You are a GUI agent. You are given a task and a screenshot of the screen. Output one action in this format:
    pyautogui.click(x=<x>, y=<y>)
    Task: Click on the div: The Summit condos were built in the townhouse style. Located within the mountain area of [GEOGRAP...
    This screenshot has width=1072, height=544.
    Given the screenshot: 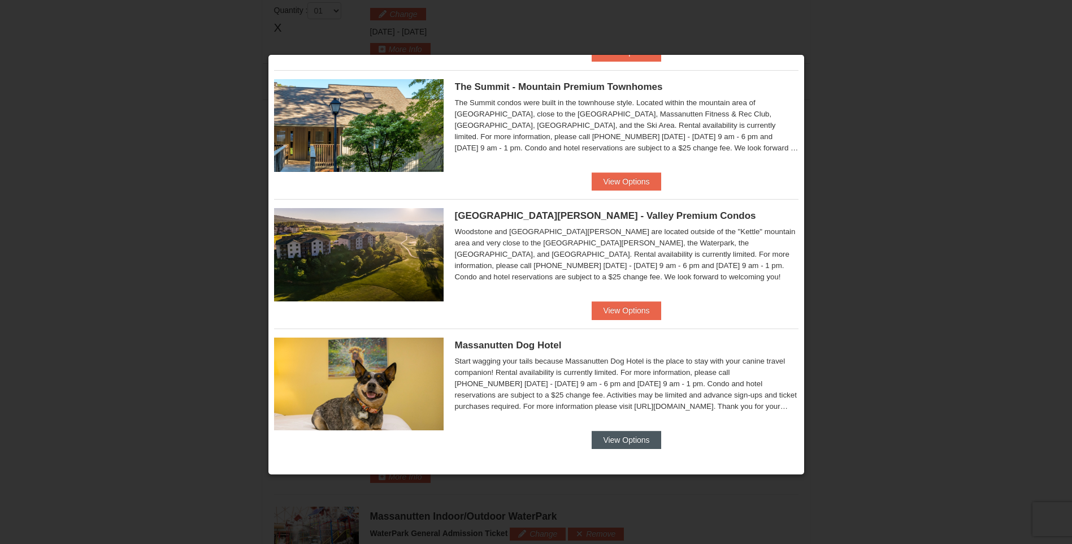 What is the action you would take?
    pyautogui.click(x=627, y=125)
    